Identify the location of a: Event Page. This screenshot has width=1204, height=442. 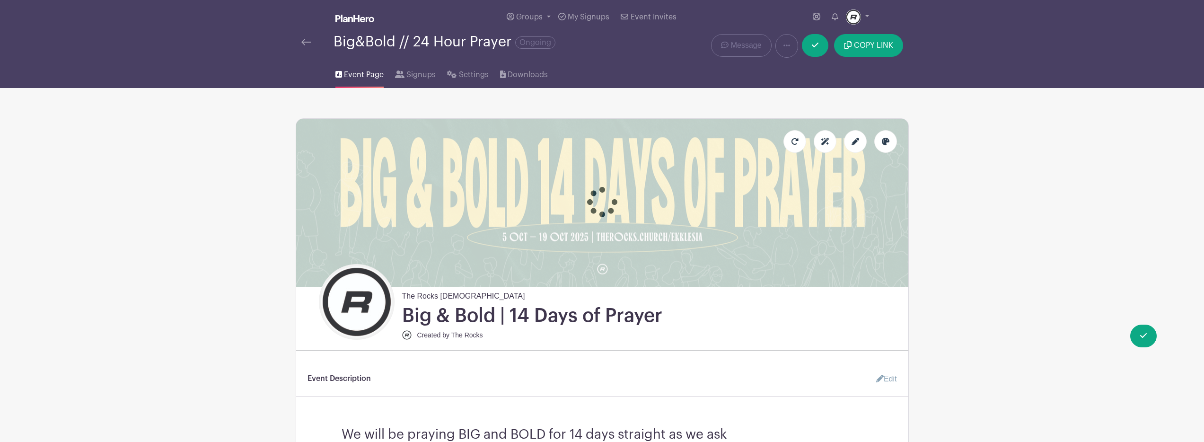
(360, 73).